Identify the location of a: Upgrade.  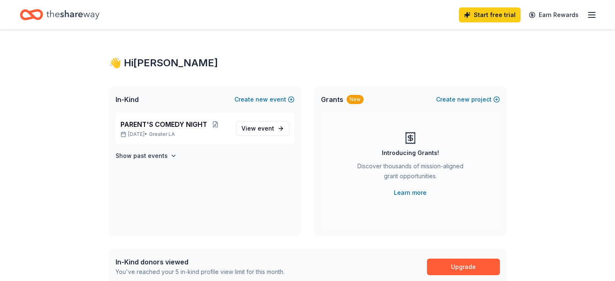
(464, 267).